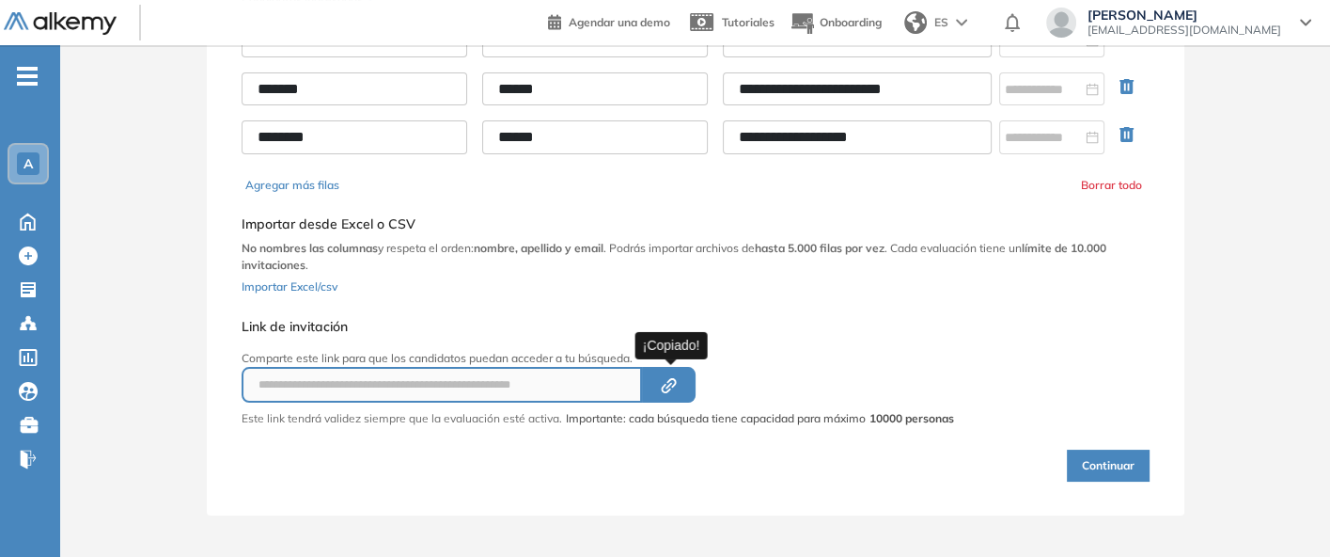 The height and width of the screenshot is (557, 1330). What do you see at coordinates (696, 257) in the screenshot?
I see `p: y respeta el orden: . Podrás importar archivos de . Cada evaluación tiene un .` at bounding box center [696, 257].